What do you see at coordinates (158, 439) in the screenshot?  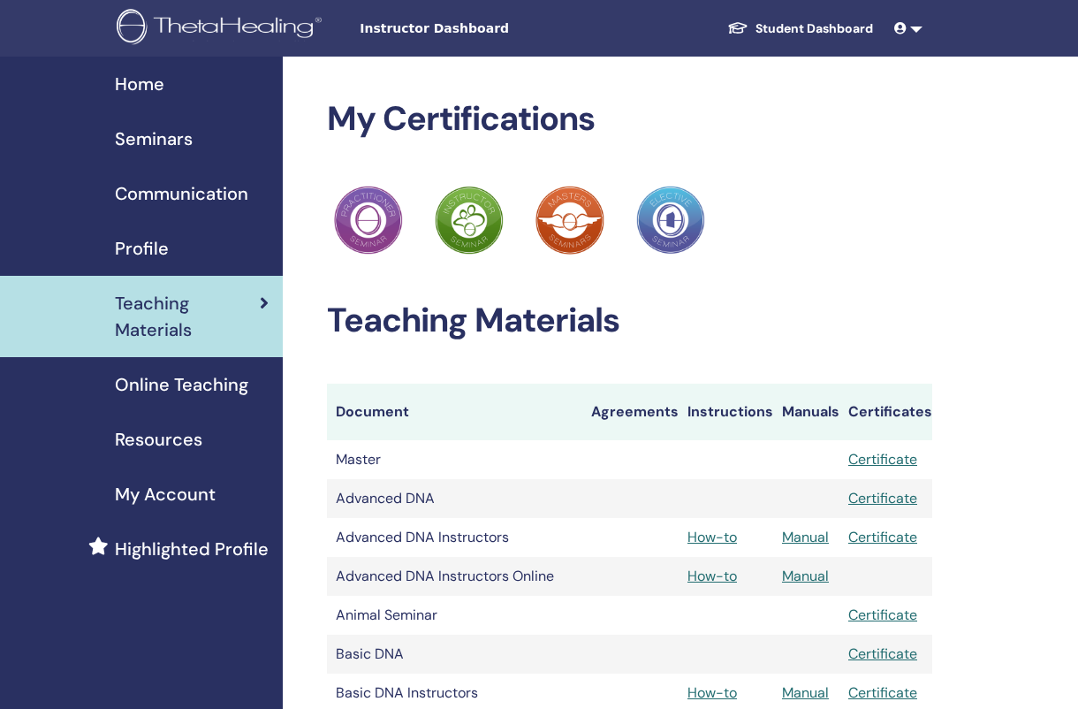 I see `span: Resources` at bounding box center [158, 439].